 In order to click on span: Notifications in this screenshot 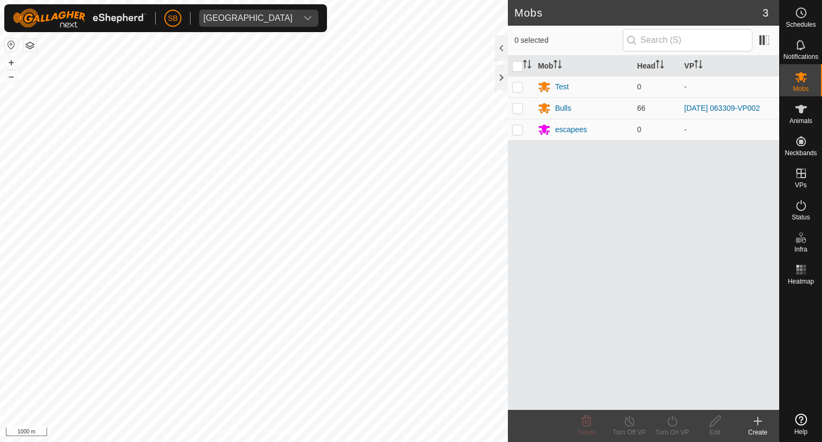, I will do `click(801, 57)`.